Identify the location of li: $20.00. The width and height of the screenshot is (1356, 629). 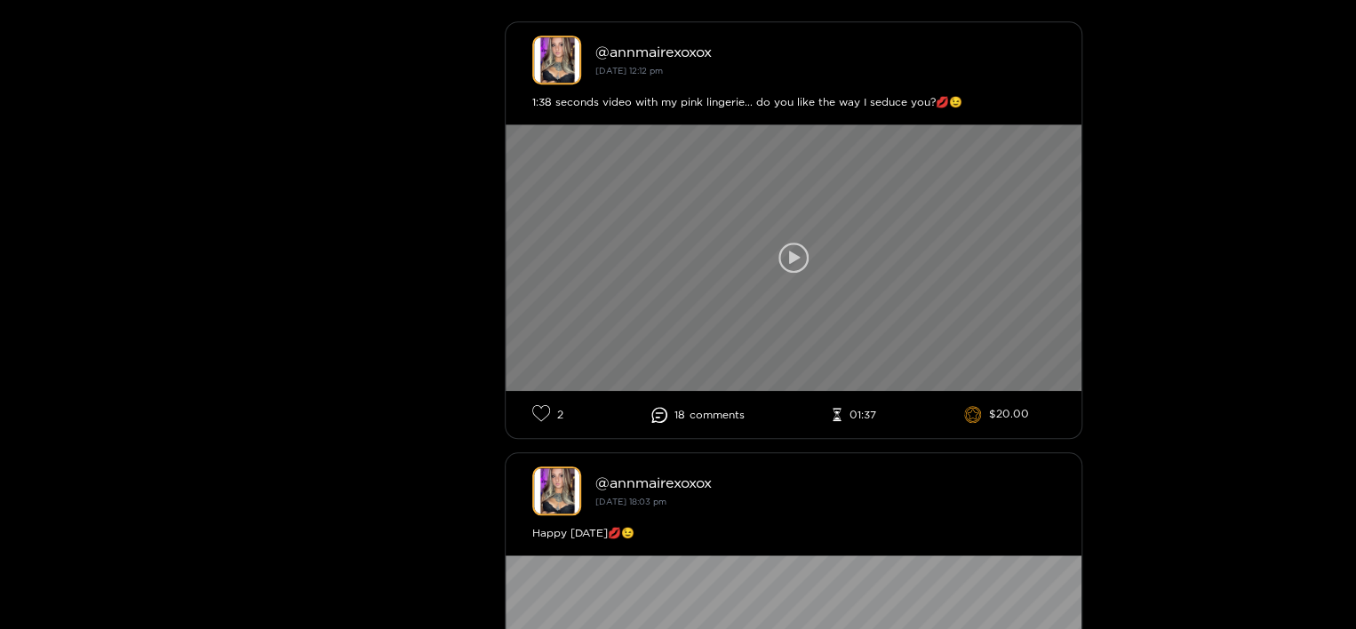
(996, 415).